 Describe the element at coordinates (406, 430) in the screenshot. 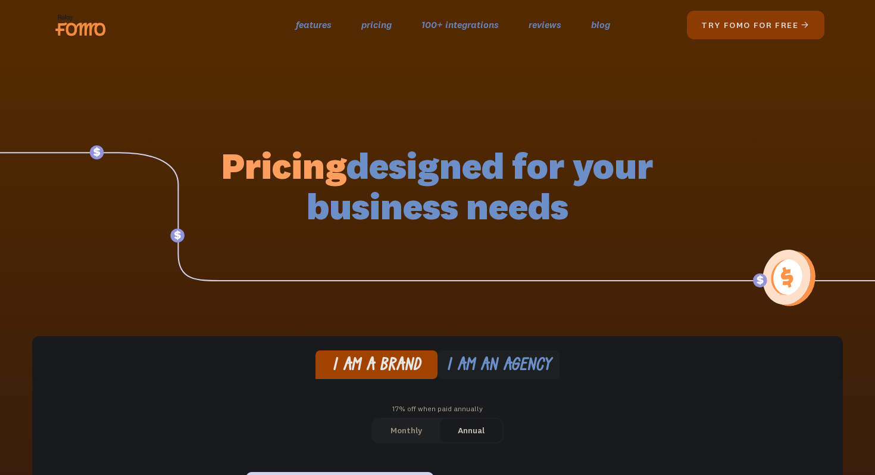

I see `div: Monthly` at that location.